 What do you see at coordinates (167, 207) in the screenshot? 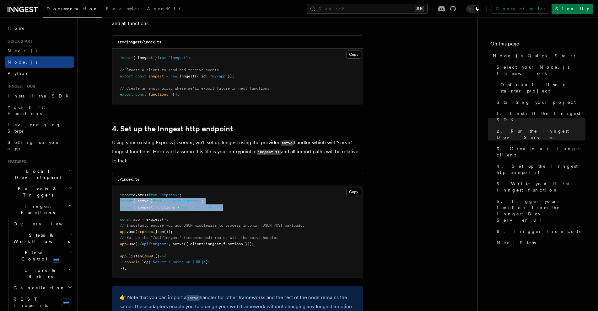
I see `span: functions }` at bounding box center [167, 207].